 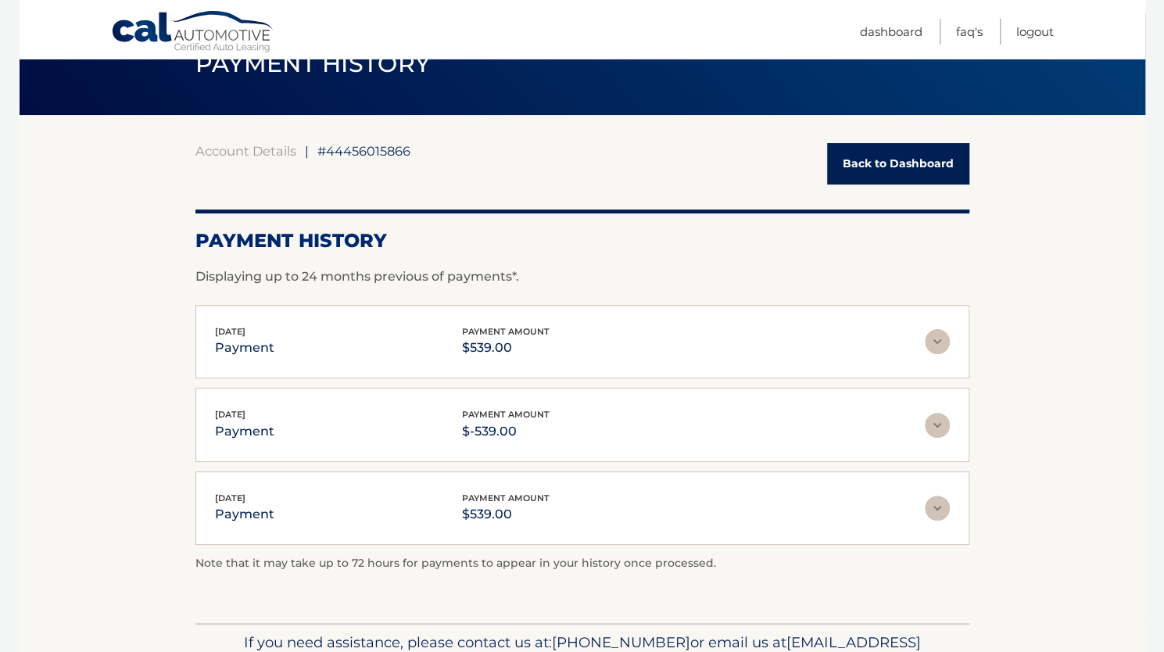 What do you see at coordinates (313, 63) in the screenshot?
I see `span: PAYMENT HISTORY` at bounding box center [313, 63].